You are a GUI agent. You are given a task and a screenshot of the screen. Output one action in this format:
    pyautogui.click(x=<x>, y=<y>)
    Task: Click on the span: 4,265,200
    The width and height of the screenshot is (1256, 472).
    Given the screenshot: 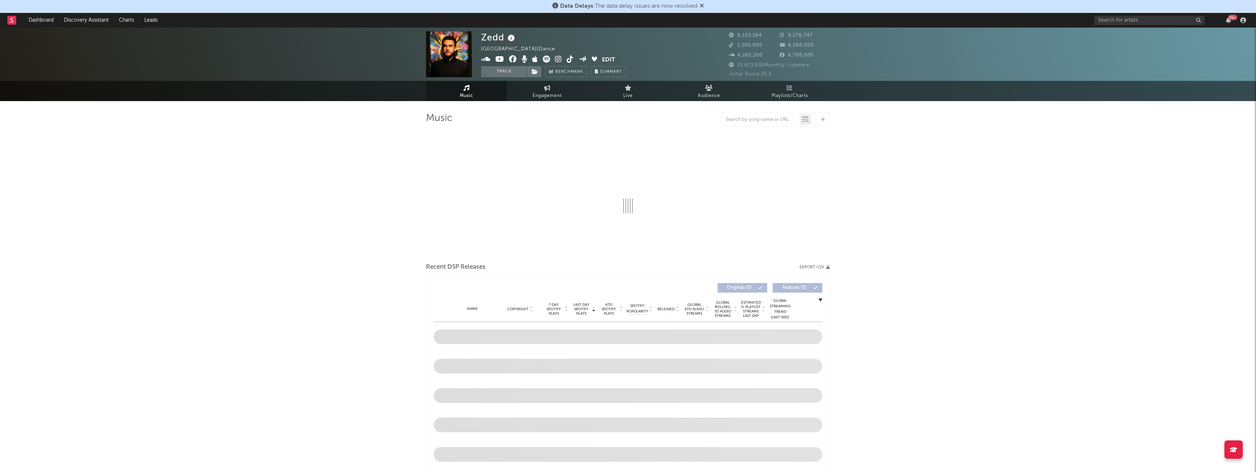 What is the action you would take?
    pyautogui.click(x=746, y=55)
    